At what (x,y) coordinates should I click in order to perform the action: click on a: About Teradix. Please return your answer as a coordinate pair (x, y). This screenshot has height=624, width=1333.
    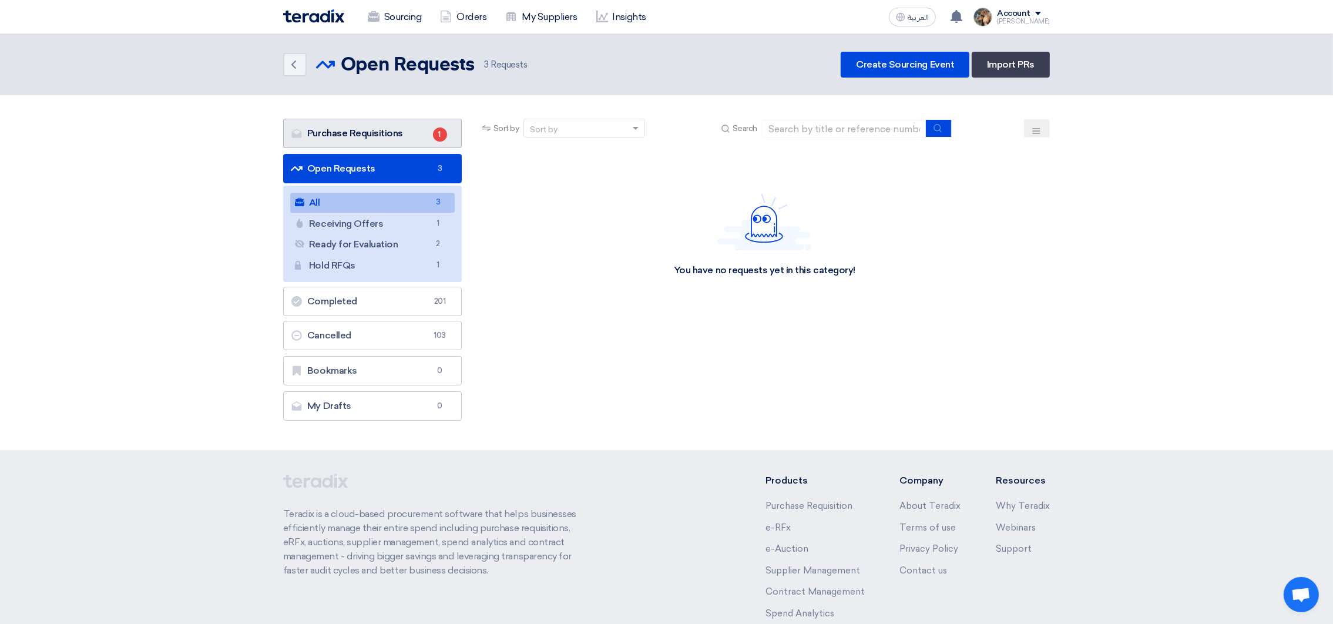
    Looking at the image, I should click on (930, 506).